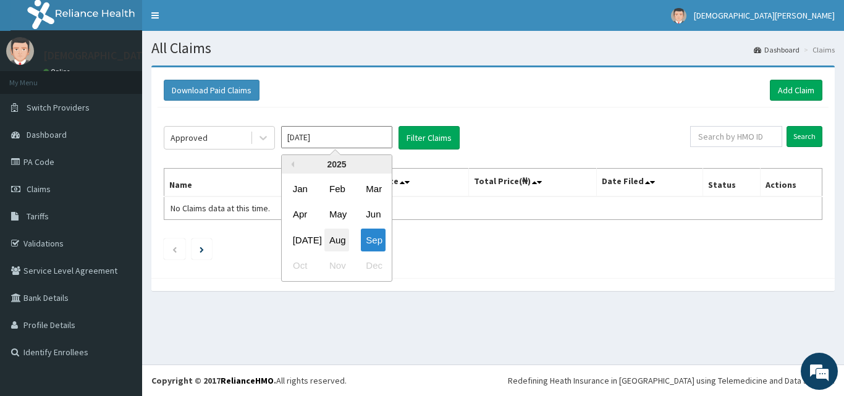 Image resolution: width=844 pixels, height=396 pixels. I want to click on a: Next page, so click(202, 249).